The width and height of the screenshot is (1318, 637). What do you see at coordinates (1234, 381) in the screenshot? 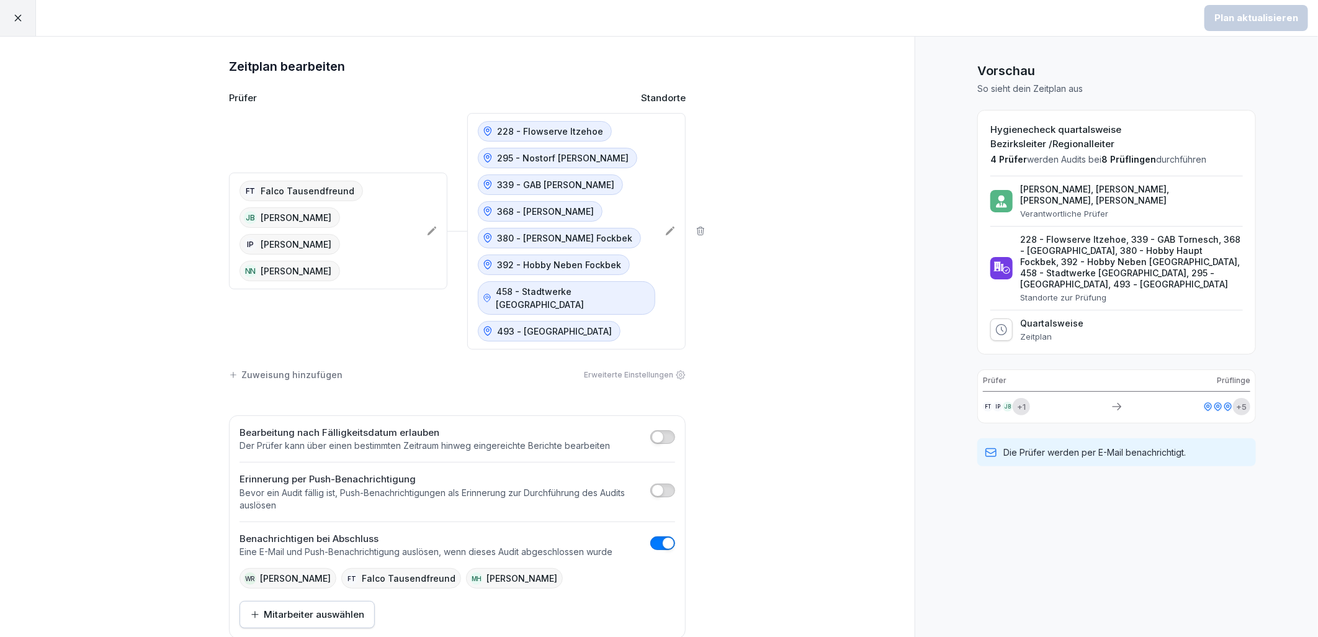
I see `p: Prüflinge` at bounding box center [1234, 381].